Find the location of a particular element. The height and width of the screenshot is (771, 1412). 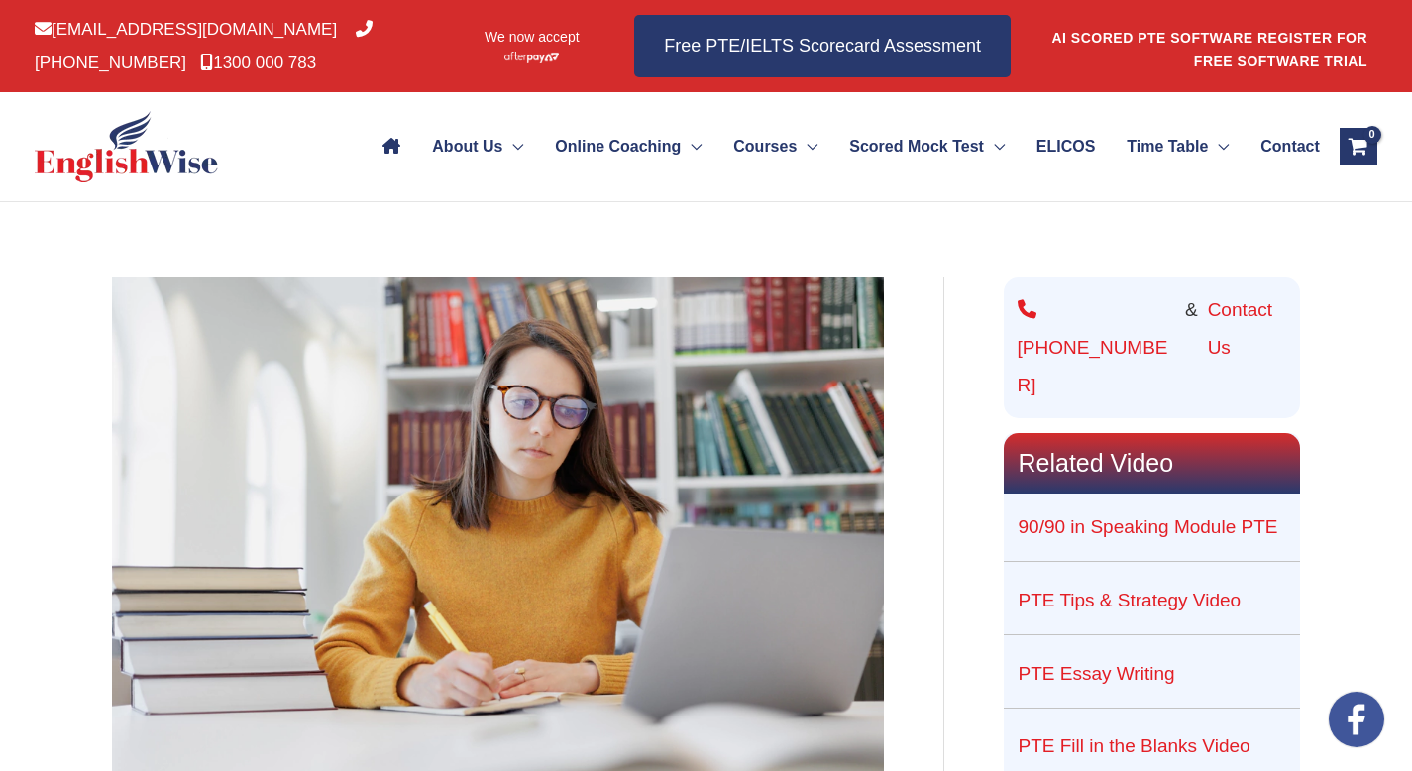

a: Time TableMenu Toggle is located at coordinates (1177, 147).